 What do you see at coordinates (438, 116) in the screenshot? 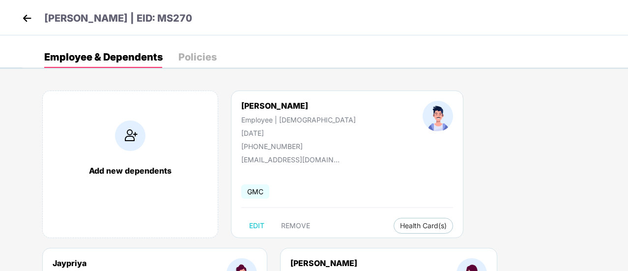
I see `img: profileImage` at bounding box center [438, 116].